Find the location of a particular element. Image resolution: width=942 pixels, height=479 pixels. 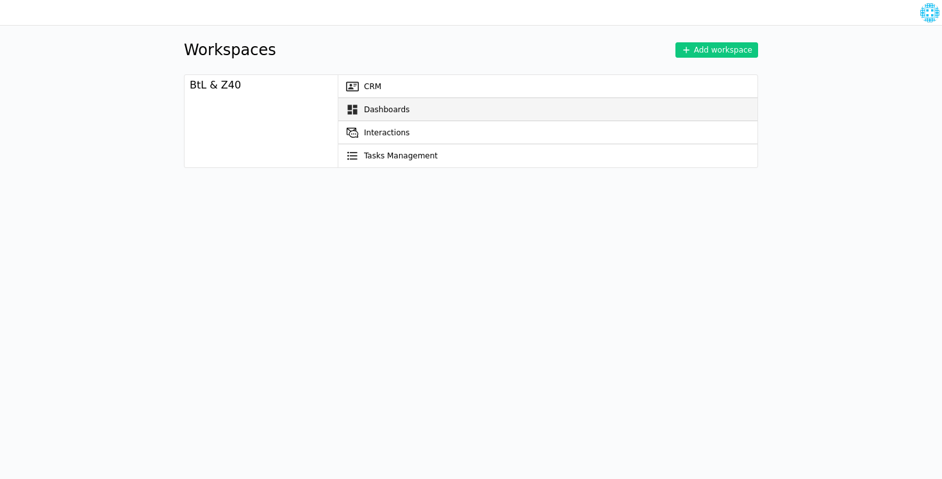

a: Add workspace is located at coordinates (716, 50).